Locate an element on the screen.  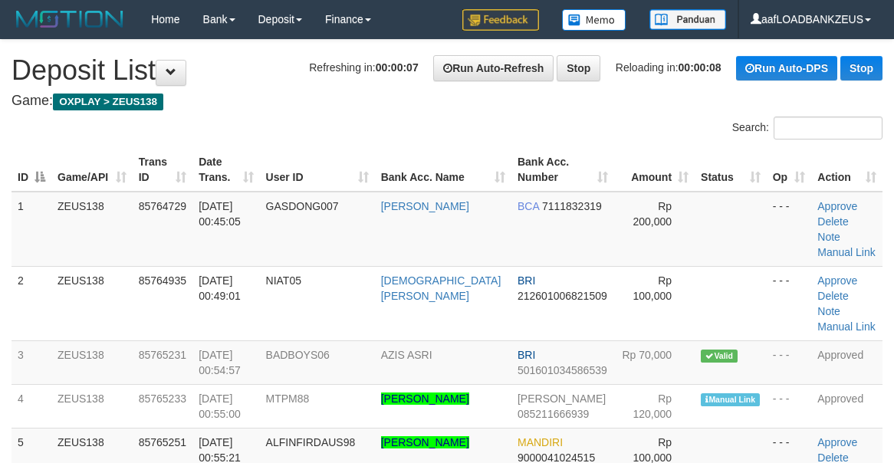
a: AZIS ASRI is located at coordinates (406, 355).